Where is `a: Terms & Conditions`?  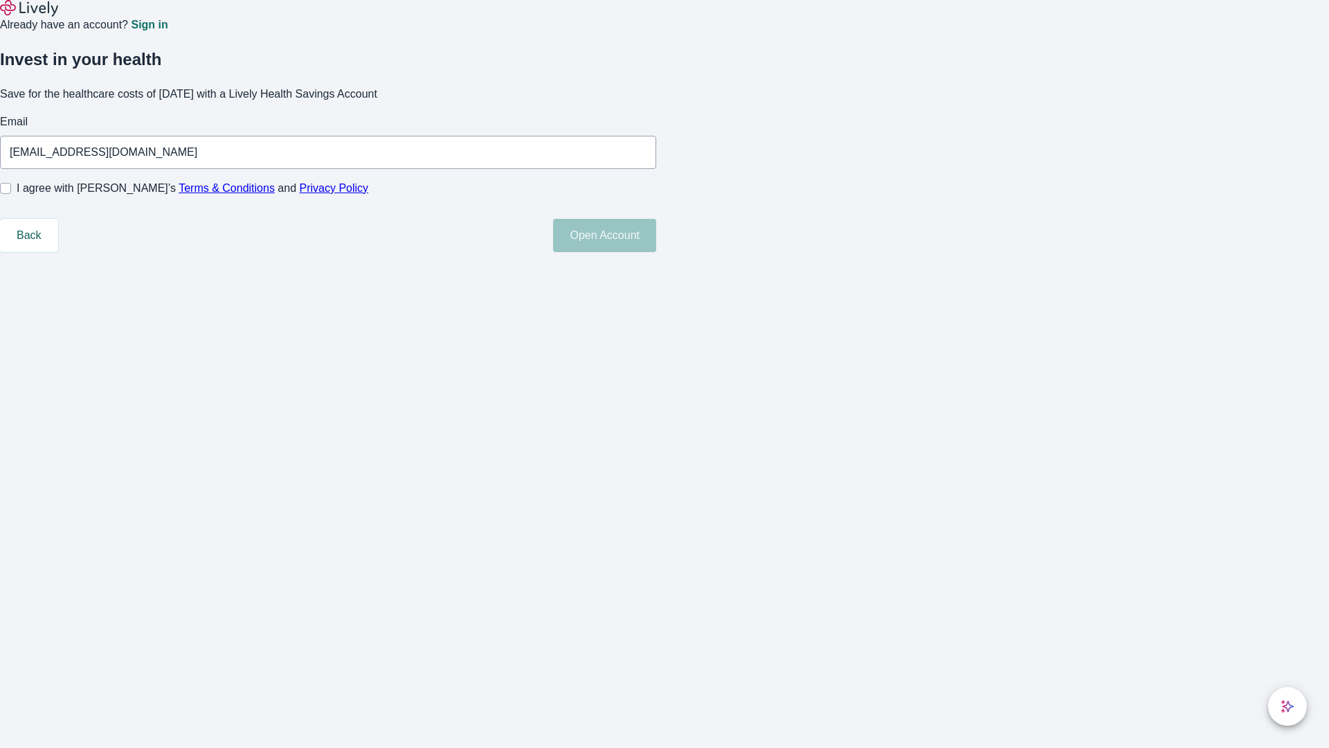
a: Terms & Conditions is located at coordinates (226, 188).